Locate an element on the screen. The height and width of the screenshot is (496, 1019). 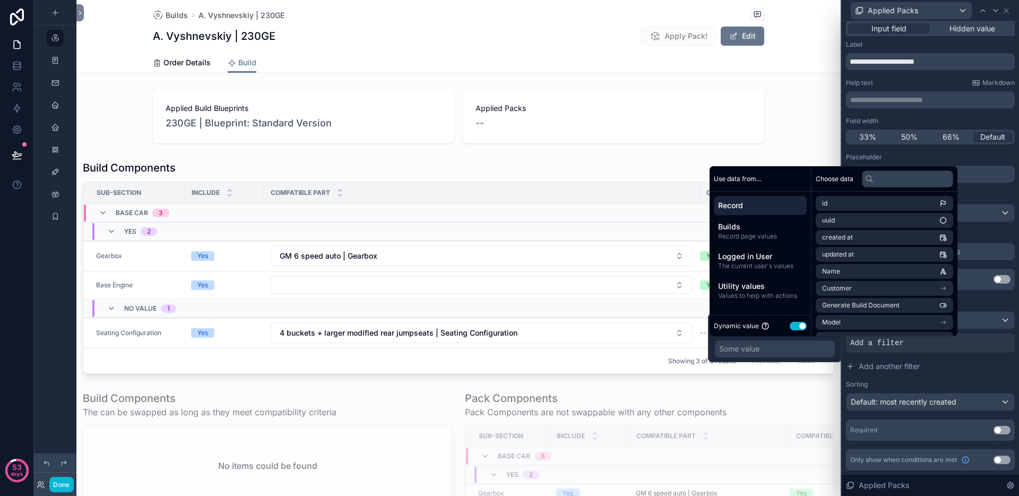
span: No value is located at coordinates (140, 308).